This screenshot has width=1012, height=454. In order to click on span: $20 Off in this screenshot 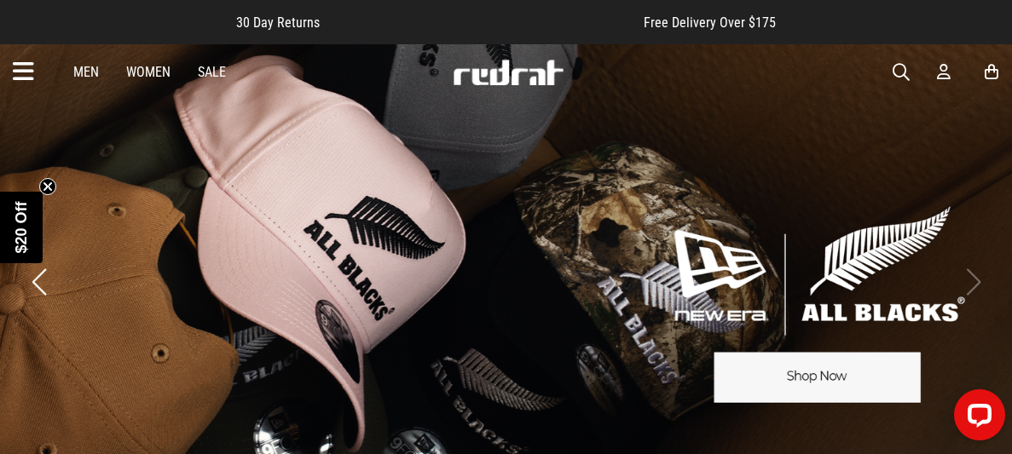, I will do `click(21, 227)`.